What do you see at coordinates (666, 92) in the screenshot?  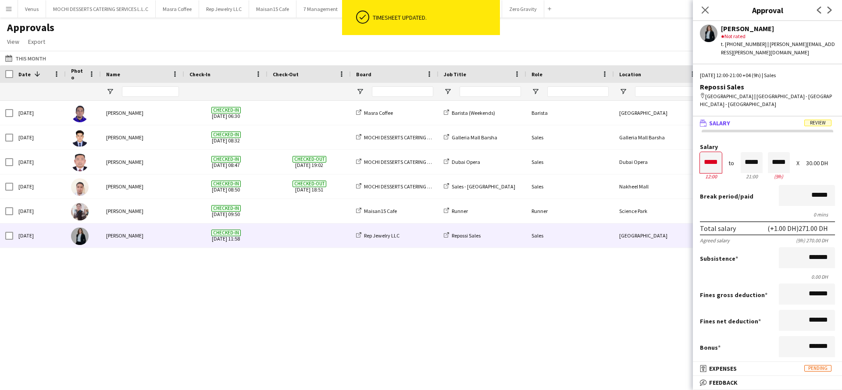 I see `input: Location Filter Input` at bounding box center [666, 92].